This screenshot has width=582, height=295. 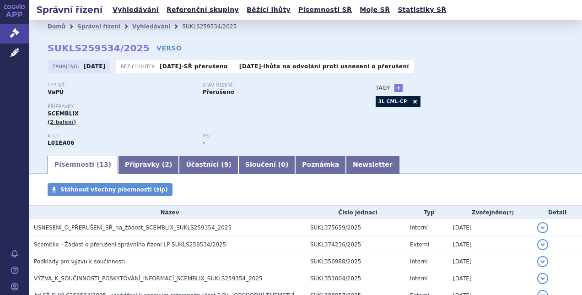 I want to click on strong: VaPÚ, so click(x=55, y=92).